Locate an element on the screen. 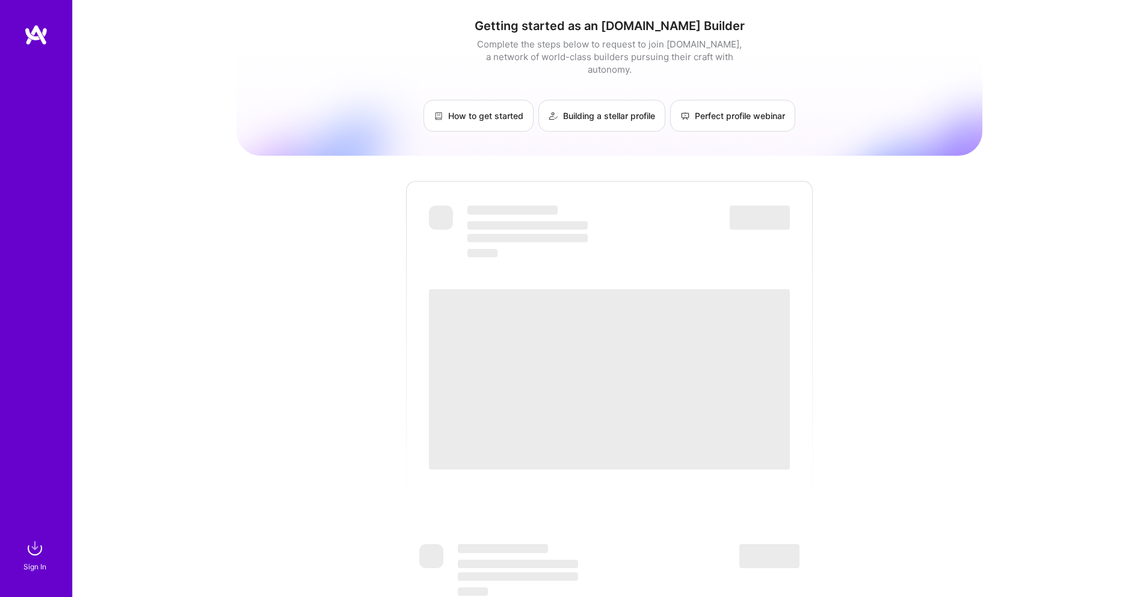  a: Building a stellar profile is located at coordinates (601, 115).